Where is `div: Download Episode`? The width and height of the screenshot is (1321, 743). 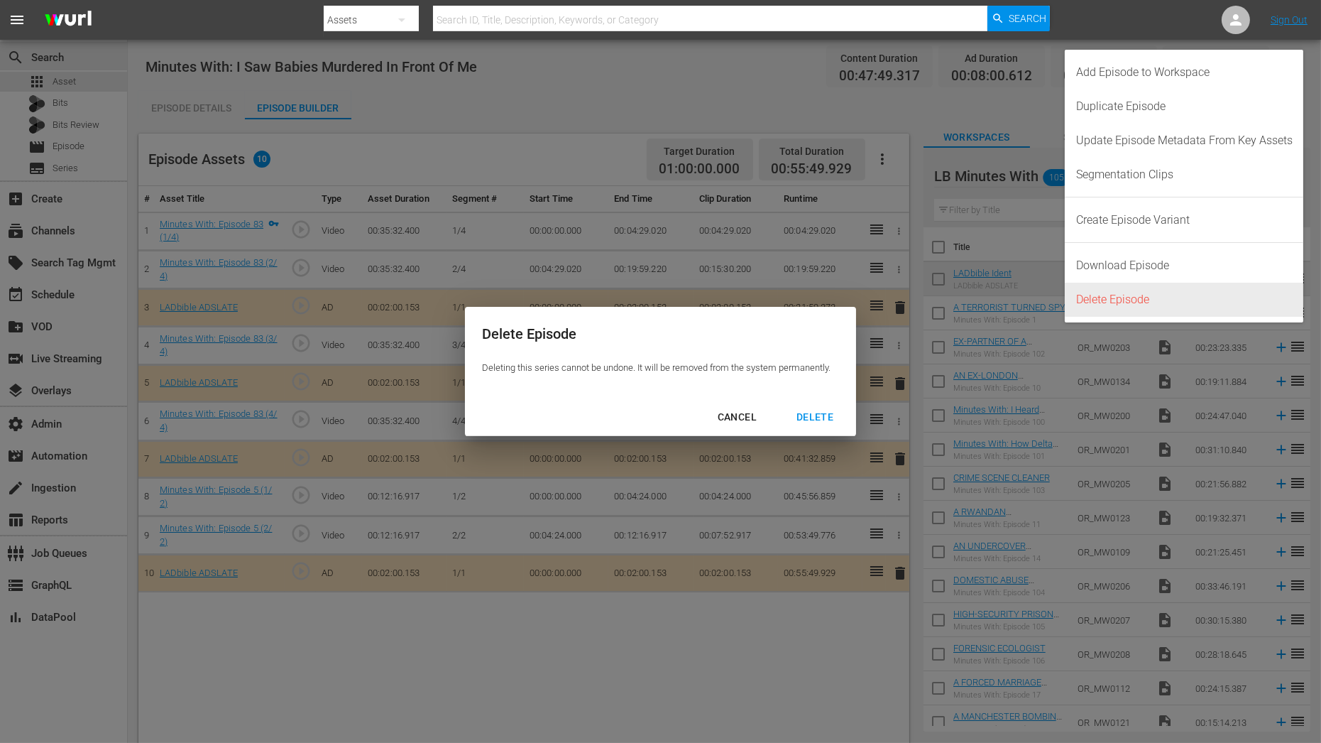 div: Download Episode is located at coordinates (1184, 266).